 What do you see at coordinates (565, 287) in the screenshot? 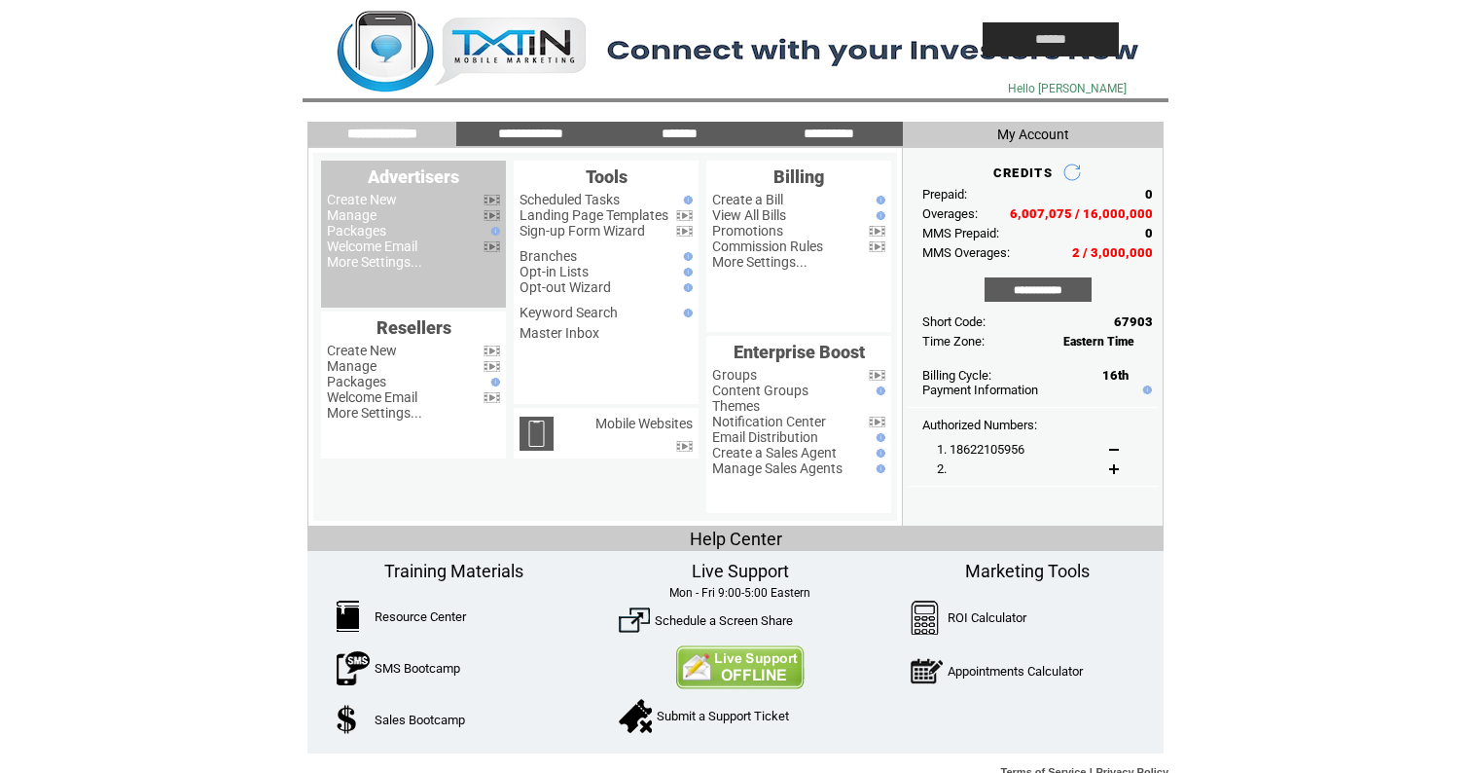
I see `a: Opt-out Wizard` at bounding box center [565, 287].